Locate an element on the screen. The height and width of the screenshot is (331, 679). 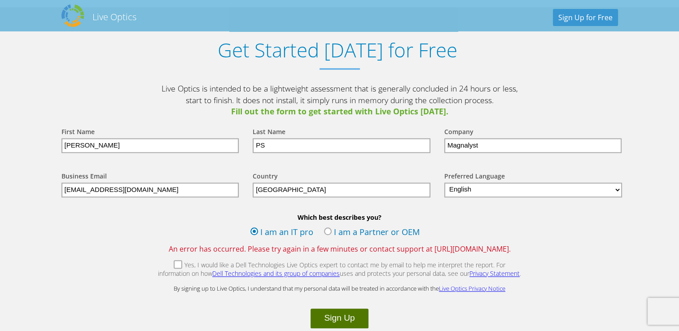
label: First Name is located at coordinates (78, 133).